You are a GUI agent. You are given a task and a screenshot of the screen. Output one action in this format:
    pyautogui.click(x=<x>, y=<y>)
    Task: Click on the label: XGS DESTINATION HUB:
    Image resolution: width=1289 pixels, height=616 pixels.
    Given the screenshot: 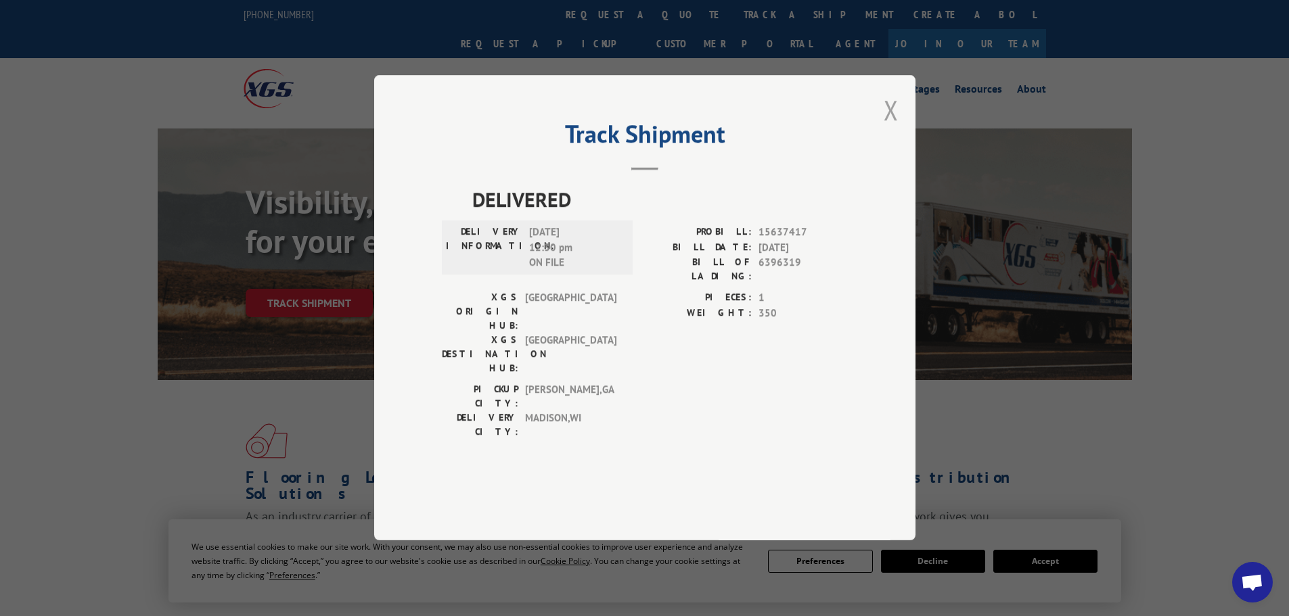 What is the action you would take?
    pyautogui.click(x=480, y=354)
    